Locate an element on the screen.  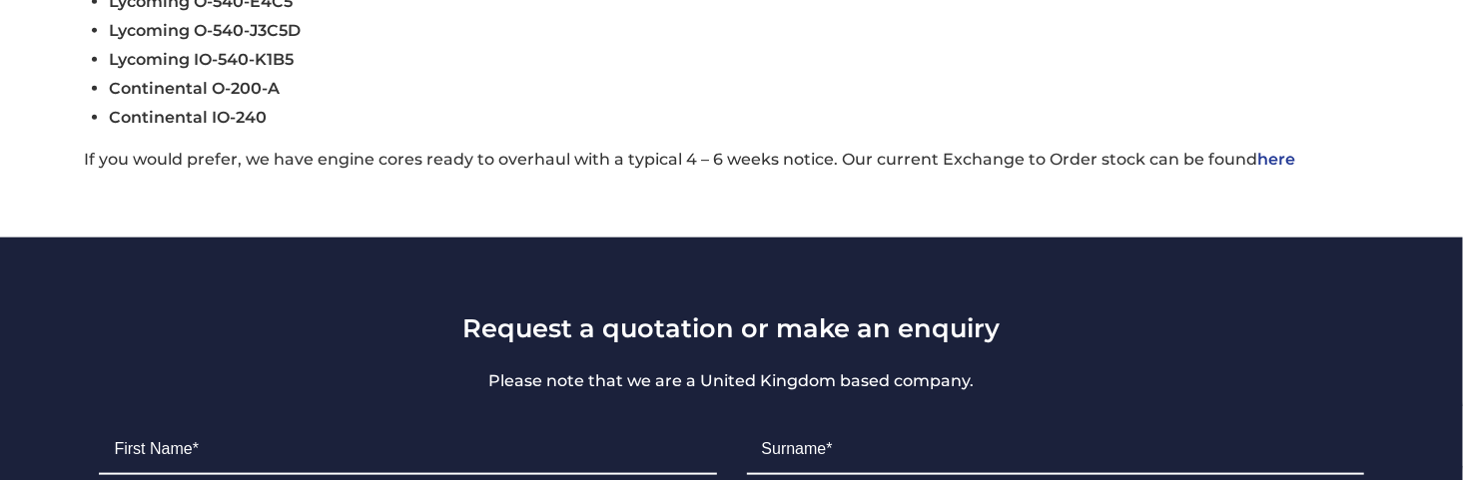
span: Lycoming O-540-J3C5D is located at coordinates (205, 30).